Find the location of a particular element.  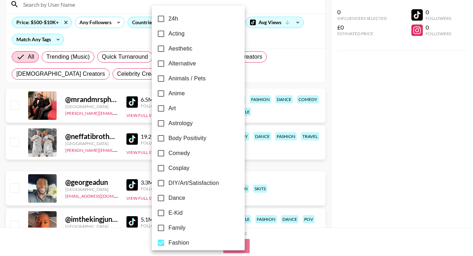

span: Art is located at coordinates (172, 109).